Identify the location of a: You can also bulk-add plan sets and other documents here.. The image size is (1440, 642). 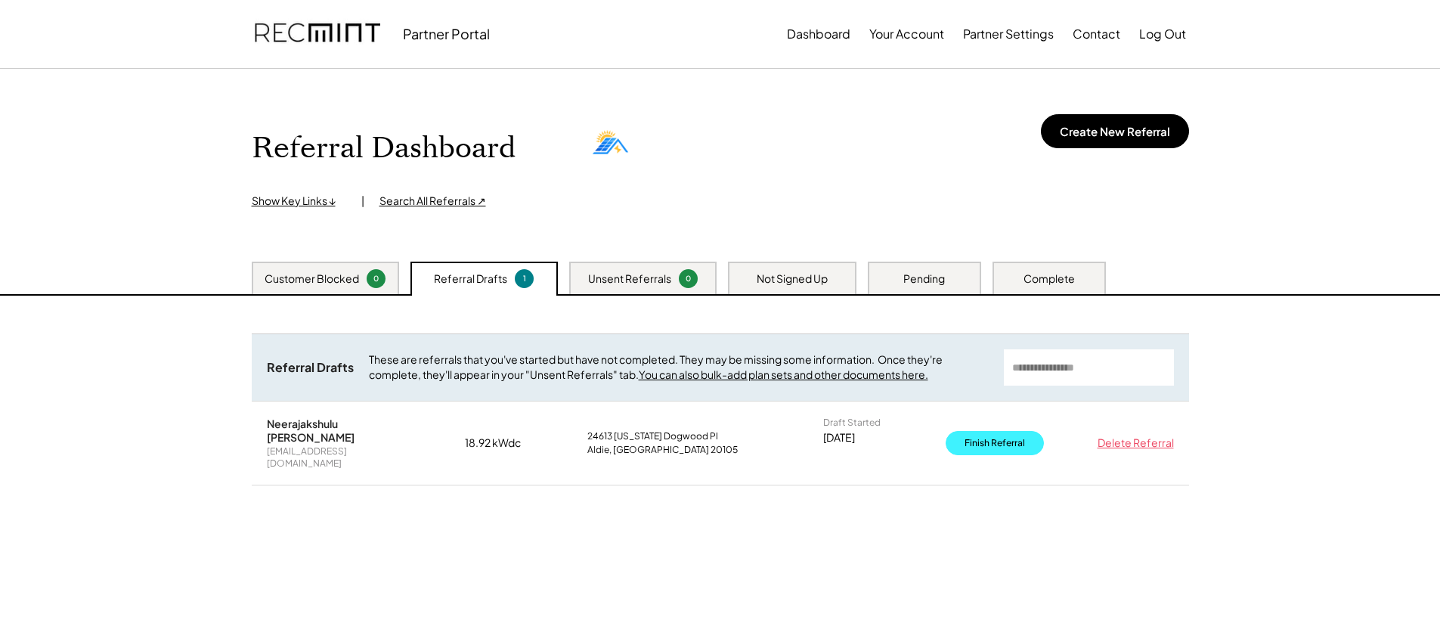
(783, 374).